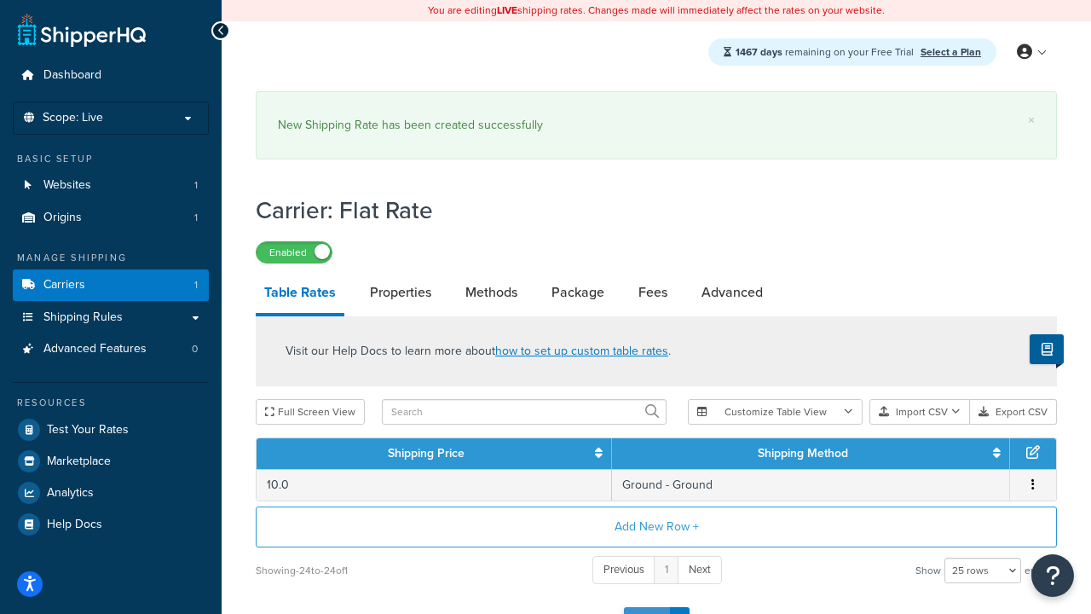 This screenshot has height=614, width=1091. Describe the element at coordinates (294, 252) in the screenshot. I see `label: Enabled` at that location.